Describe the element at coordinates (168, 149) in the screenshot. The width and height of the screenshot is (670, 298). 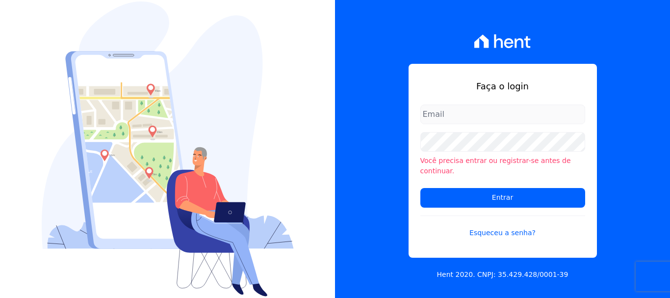
I see `img: Login` at that location.